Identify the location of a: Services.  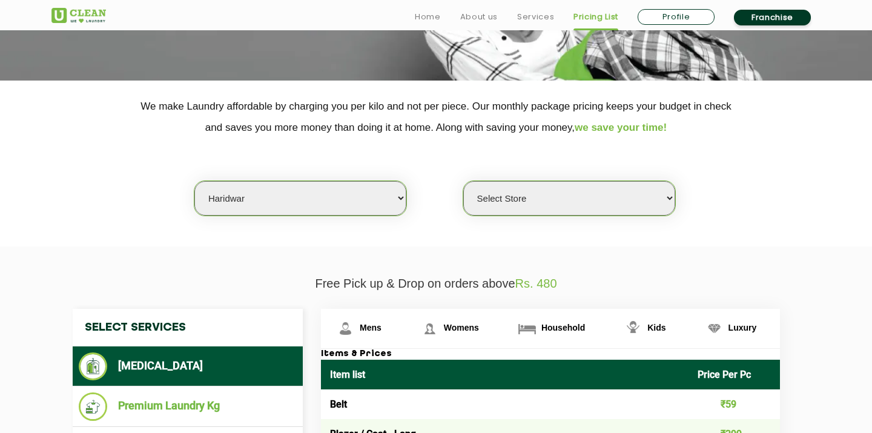
(535, 17).